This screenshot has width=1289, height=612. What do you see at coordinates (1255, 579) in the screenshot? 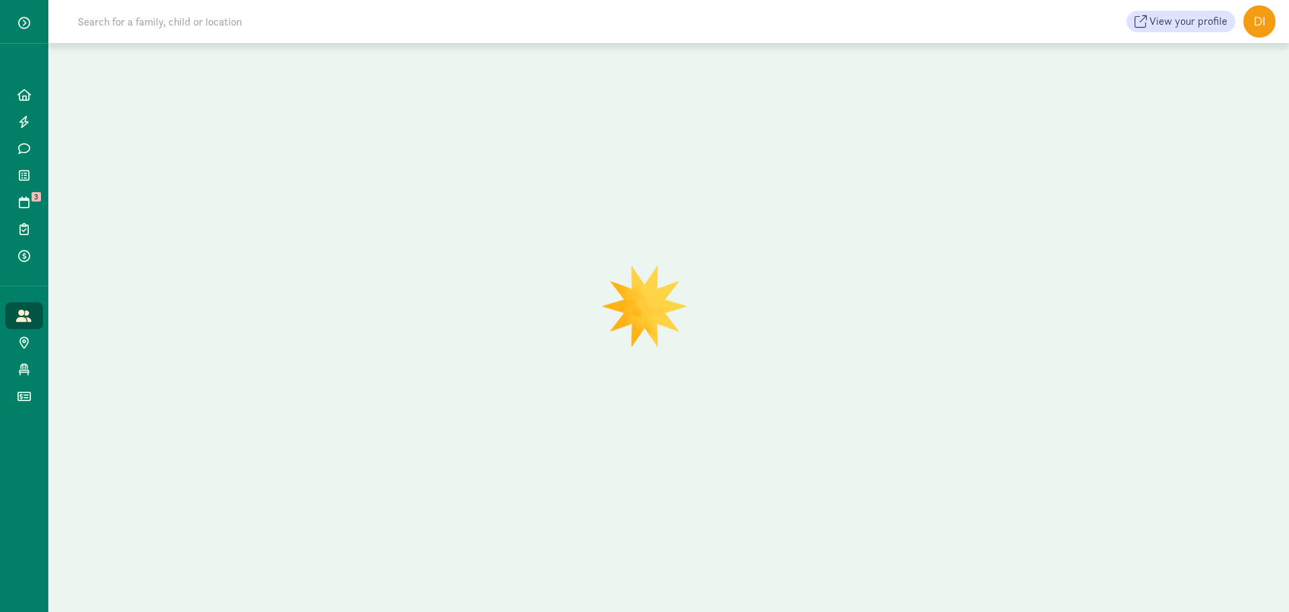
I see `div: Chat Widget` at bounding box center [1255, 579].